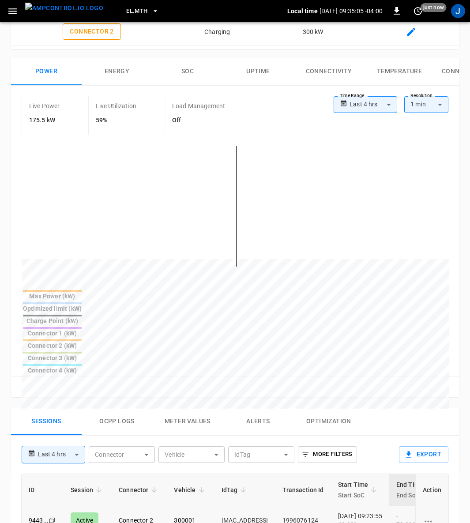 The width and height of the screenshot is (470, 523). Describe the element at coordinates (359, 490) in the screenshot. I see `span: Start TimeStart SoC` at that location.